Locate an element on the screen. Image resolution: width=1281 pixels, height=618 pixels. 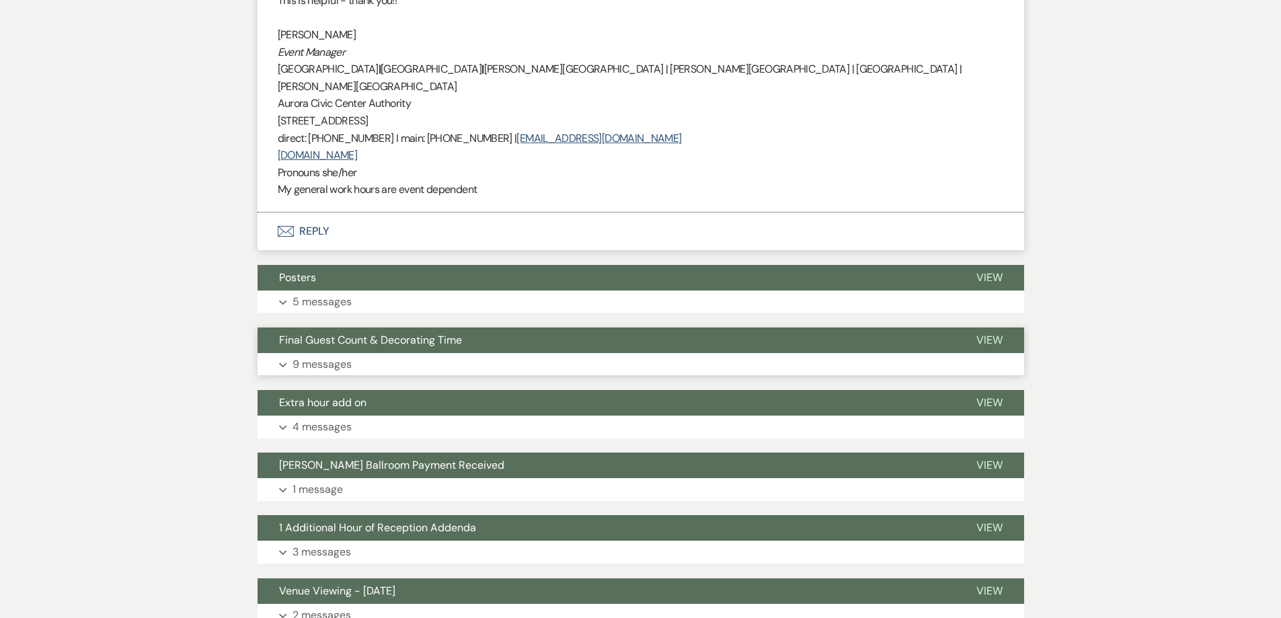
span: 1 Additional Hour of Reception Addenda is located at coordinates (377, 527).